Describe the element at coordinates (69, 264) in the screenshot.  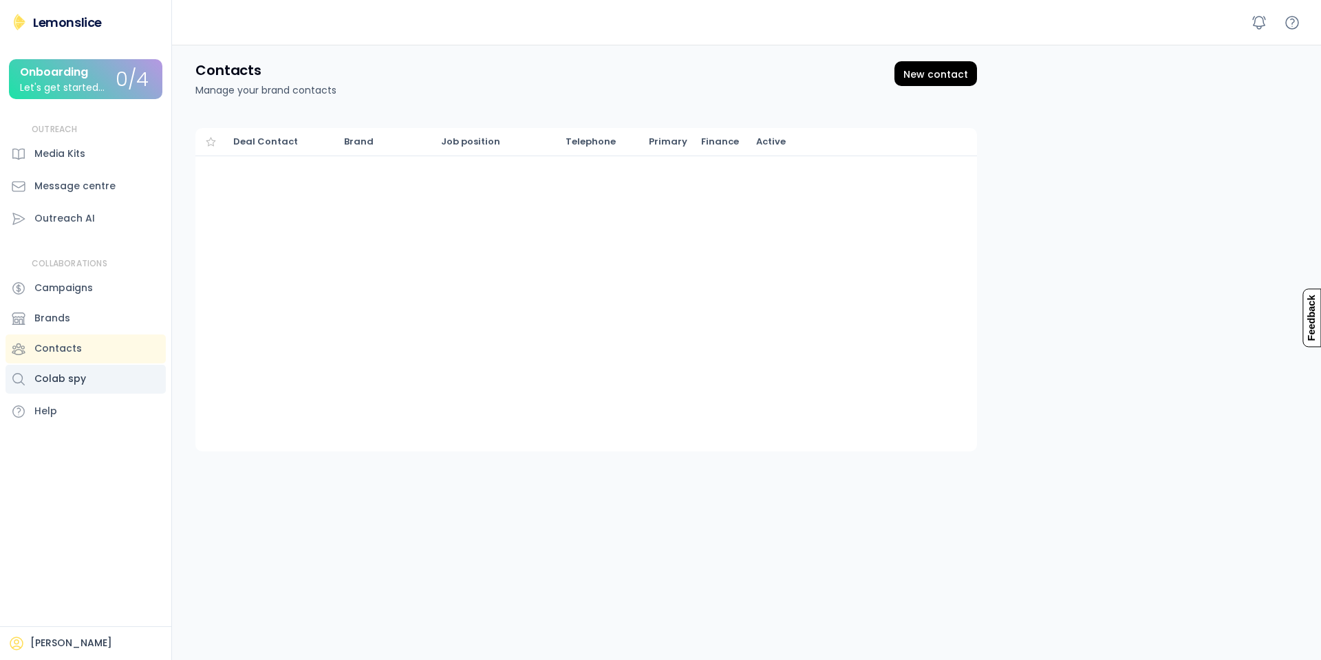
I see `div: COLLABORATIONS` at that location.